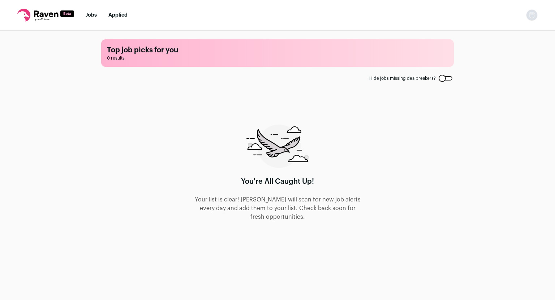 Image resolution: width=555 pixels, height=300 pixels. What do you see at coordinates (532, 15) in the screenshot?
I see `button: Open dropdown` at bounding box center [532, 15].